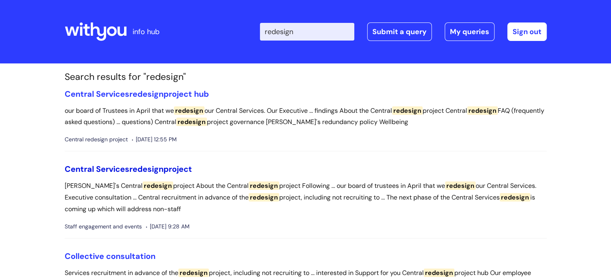 The height and width of the screenshot is (279, 611). Describe the element at coordinates (110, 256) in the screenshot. I see `a: Collective consultation` at that location.